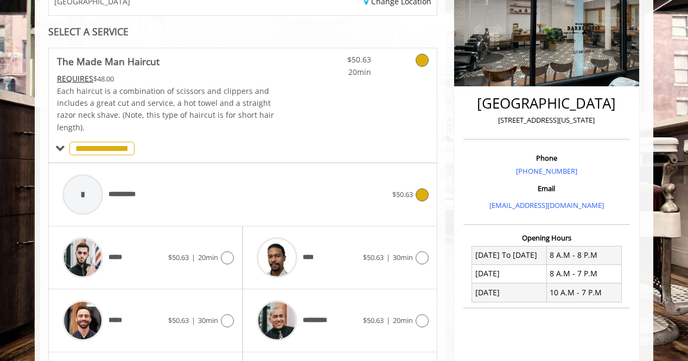 The image size is (688, 361). I want to click on td: 8 A.M - 8 P.M, so click(584, 255).